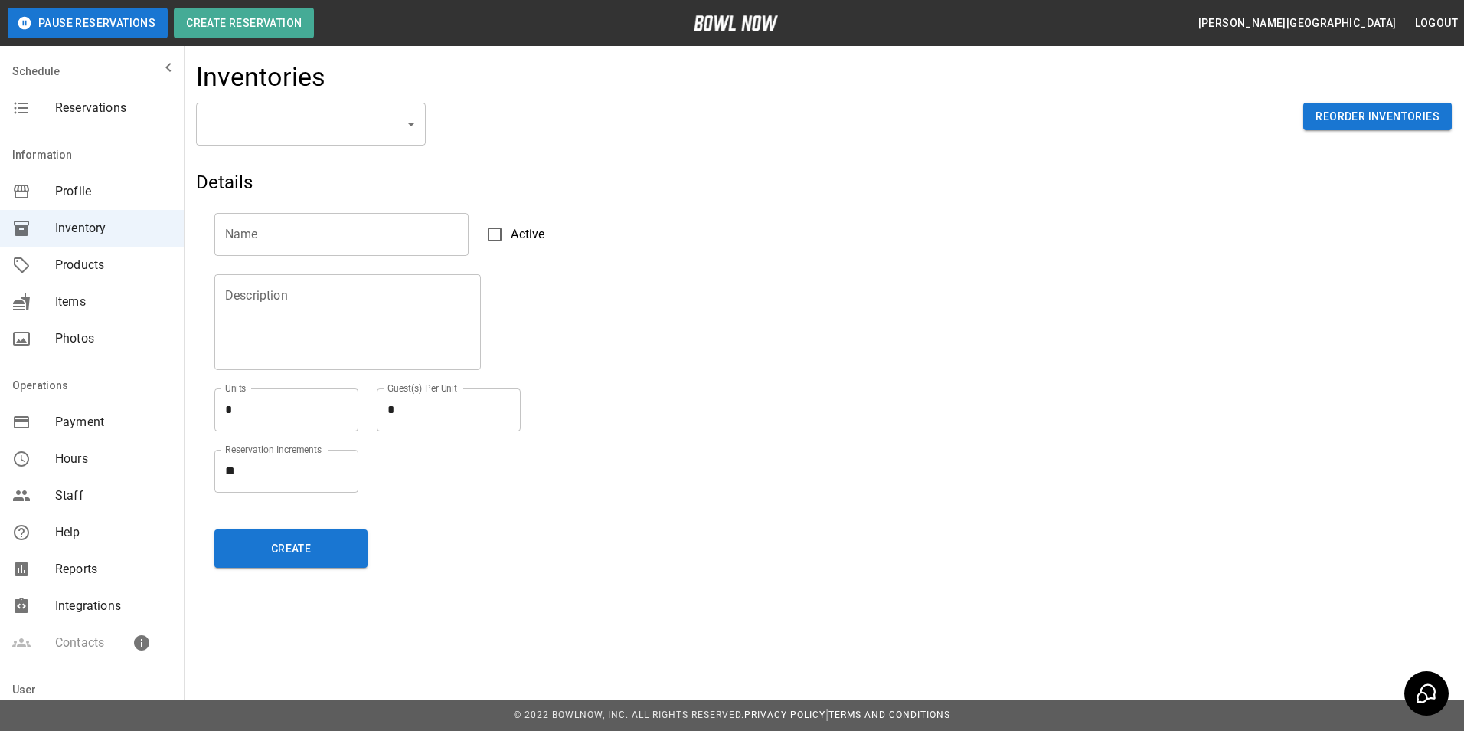 The image size is (1464, 731). What do you see at coordinates (261, 77) in the screenshot?
I see `h4: Inventories` at bounding box center [261, 77].